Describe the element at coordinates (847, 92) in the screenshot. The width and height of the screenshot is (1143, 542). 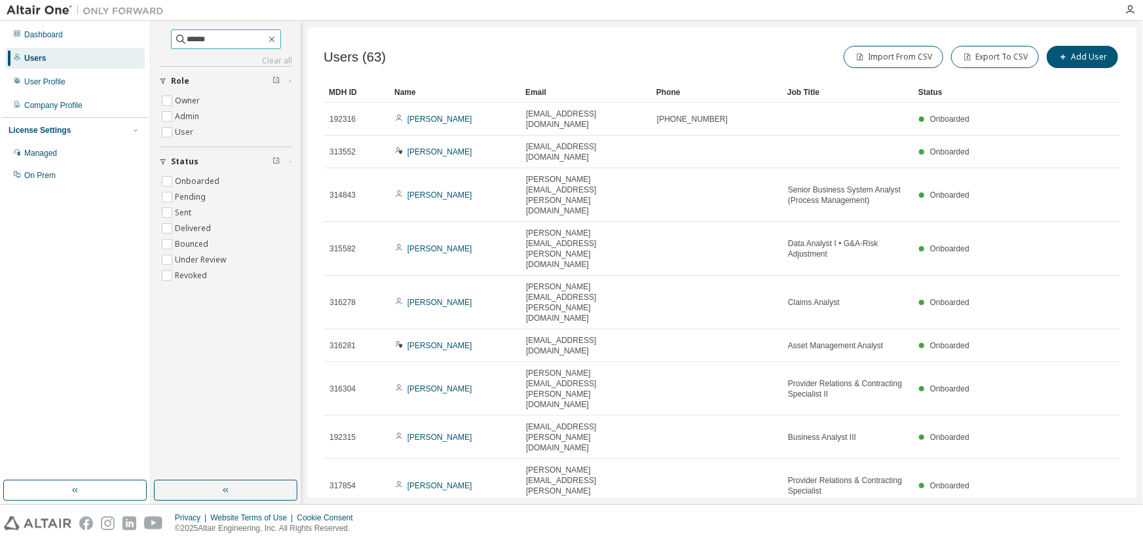
I see `div: Job Title` at that location.